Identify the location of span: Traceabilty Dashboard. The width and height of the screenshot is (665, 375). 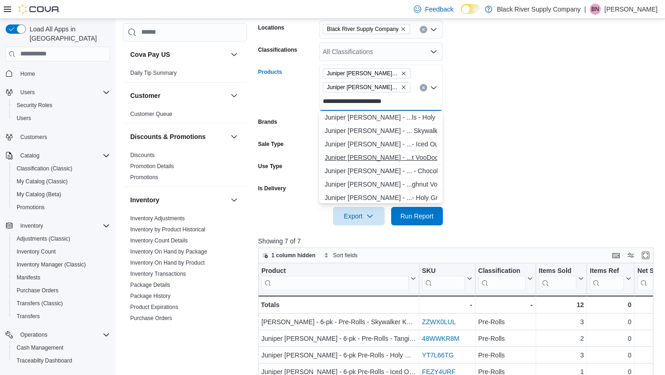
(61, 361).